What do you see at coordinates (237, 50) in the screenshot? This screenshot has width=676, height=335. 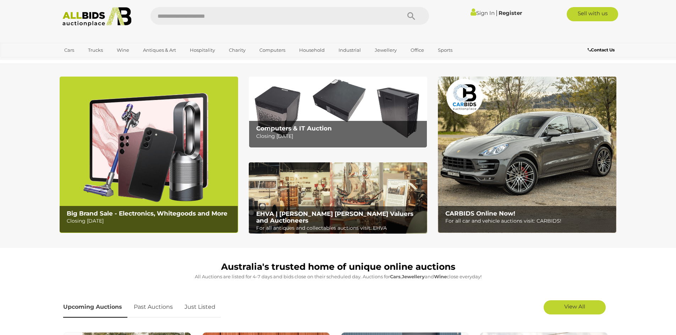 I see `a: Charity` at bounding box center [237, 50].